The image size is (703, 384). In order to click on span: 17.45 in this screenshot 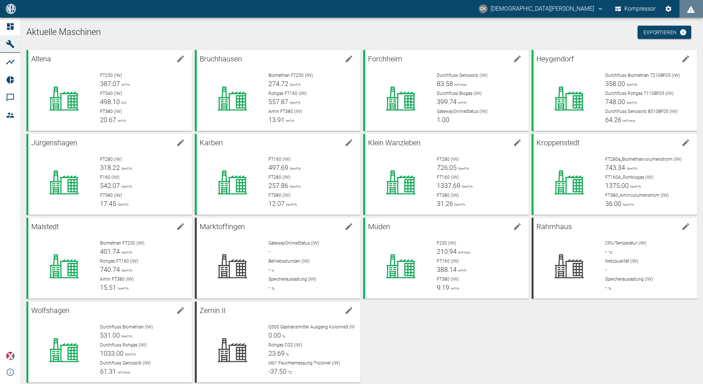, I will do `click(108, 203)`.